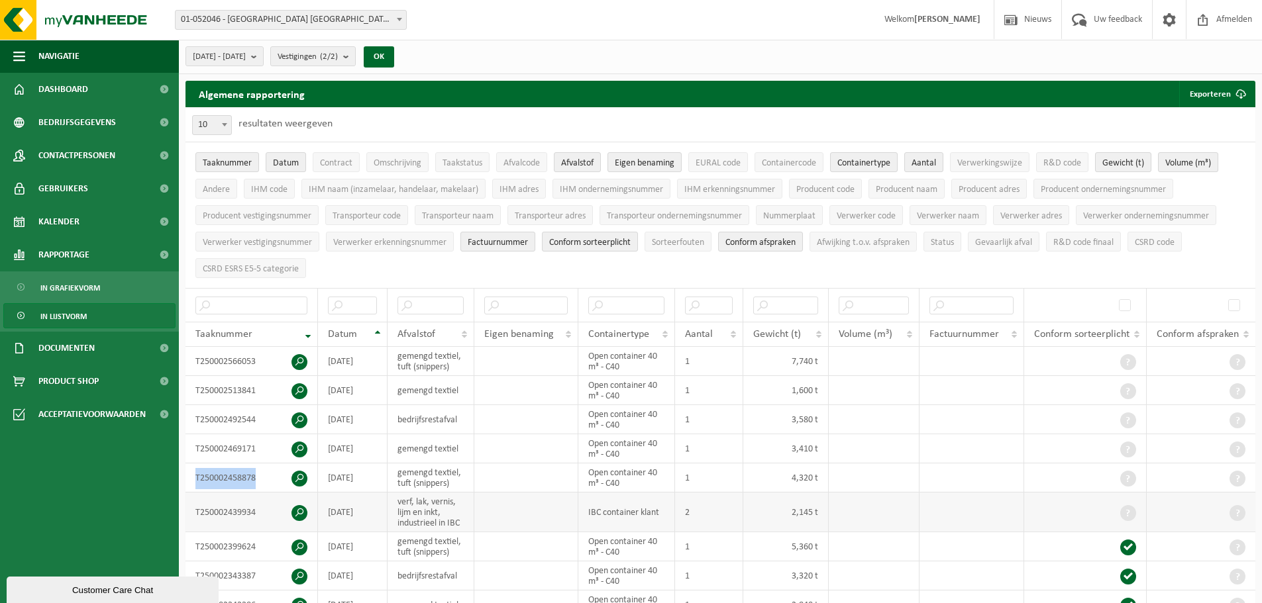 This screenshot has height=603, width=1262. I want to click on button: Volume (m³)Volume (m³): Activate to sort, so click(1187, 162).